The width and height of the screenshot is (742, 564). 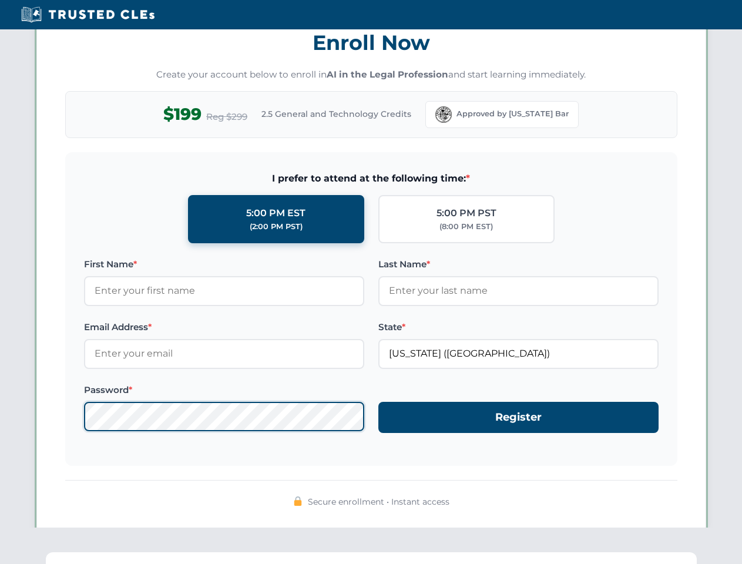 What do you see at coordinates (518, 327) in the screenshot?
I see `label: State` at bounding box center [518, 327].